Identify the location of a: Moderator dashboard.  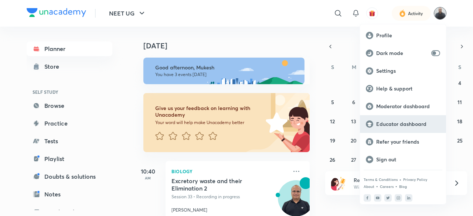
(403, 106).